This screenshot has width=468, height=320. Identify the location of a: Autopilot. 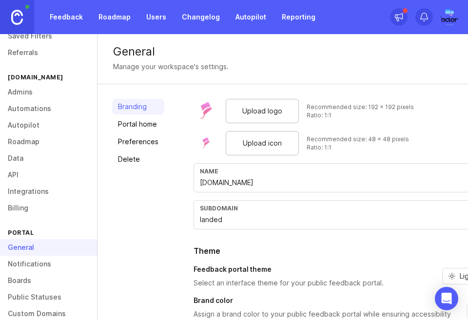
(251, 17).